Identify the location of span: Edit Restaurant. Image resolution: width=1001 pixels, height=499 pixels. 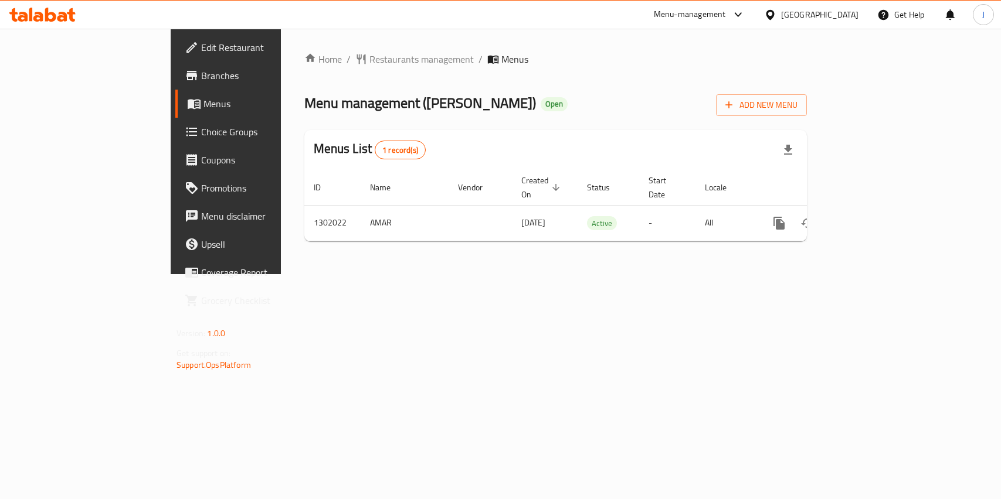
(264, 47).